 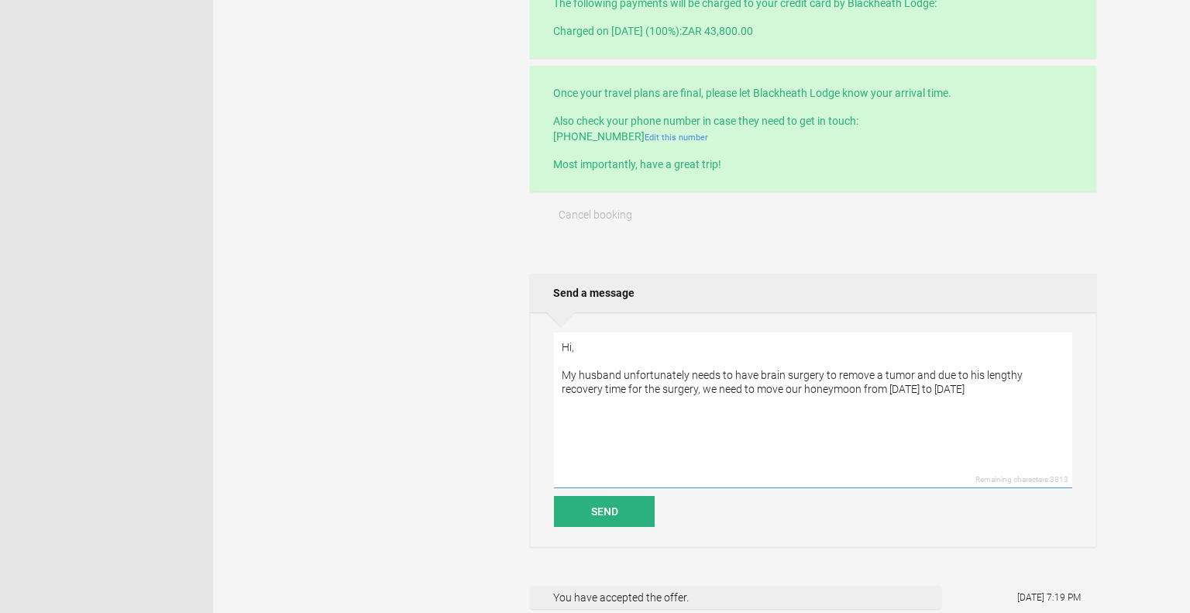 I want to click on flynt-currency: ZAR 43,800.00, so click(x=718, y=31).